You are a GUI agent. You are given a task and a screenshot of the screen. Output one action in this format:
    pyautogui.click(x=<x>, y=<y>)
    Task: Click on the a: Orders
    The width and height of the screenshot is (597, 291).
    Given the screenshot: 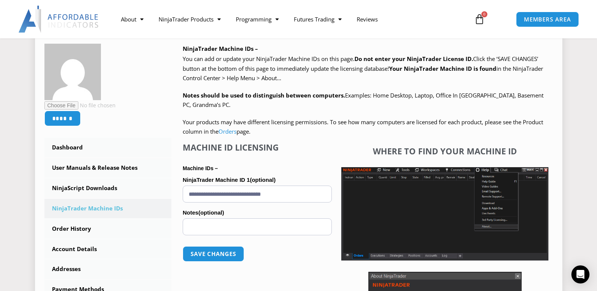 What is the action you would take?
    pyautogui.click(x=227, y=131)
    